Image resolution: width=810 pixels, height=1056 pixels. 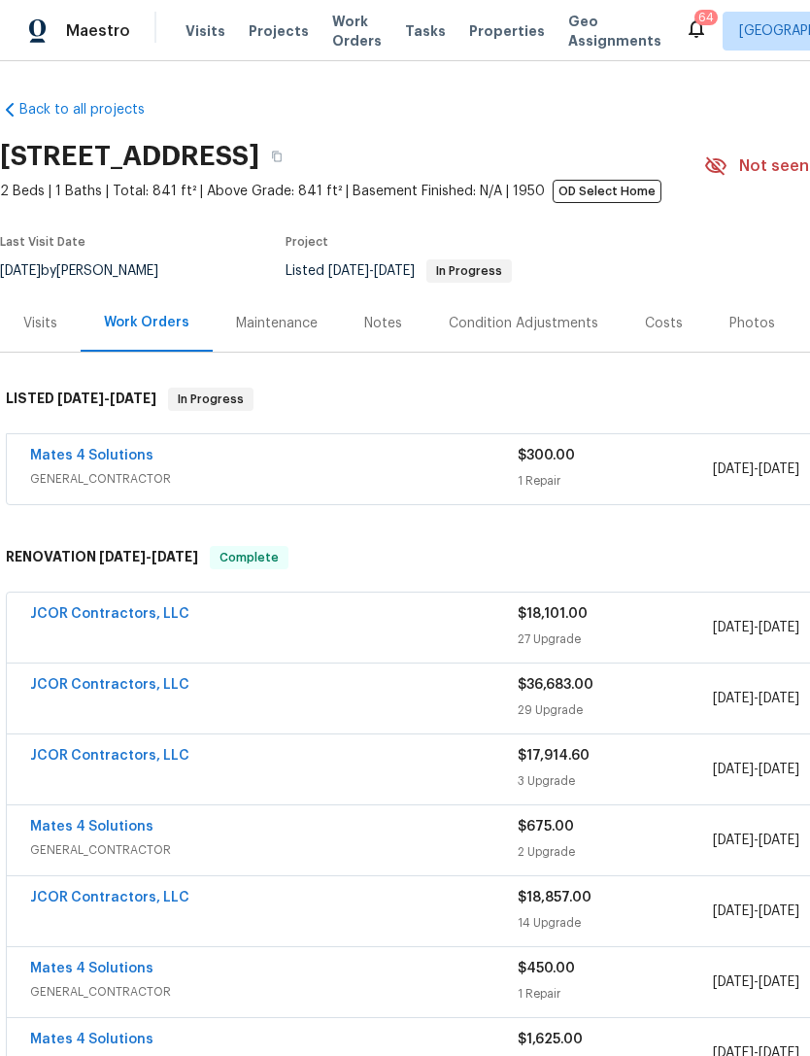 I want to click on div: Condition Adjustments, so click(x=523, y=323).